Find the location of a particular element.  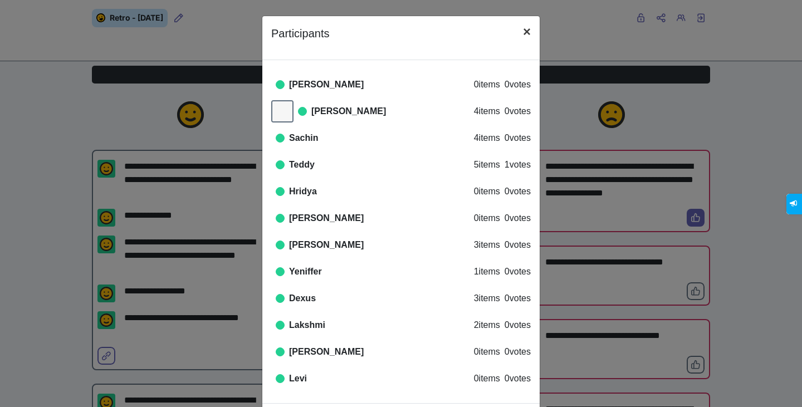

div: Teddy is located at coordinates (302, 165).